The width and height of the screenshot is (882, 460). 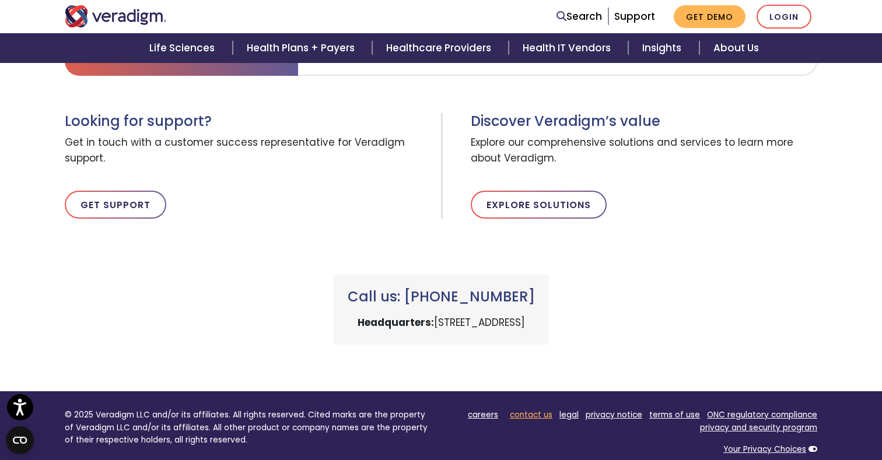 I want to click on a: Life Sciences, so click(x=184, y=48).